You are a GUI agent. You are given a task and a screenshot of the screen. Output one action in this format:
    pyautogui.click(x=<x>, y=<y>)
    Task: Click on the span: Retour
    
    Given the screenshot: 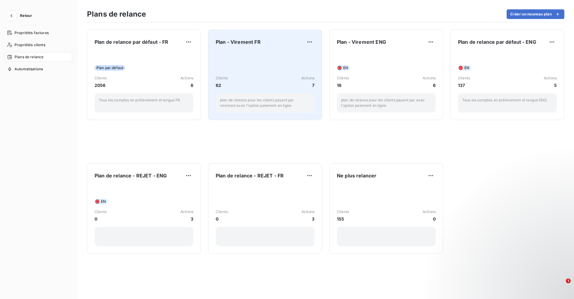 What is the action you would take?
    pyautogui.click(x=26, y=16)
    